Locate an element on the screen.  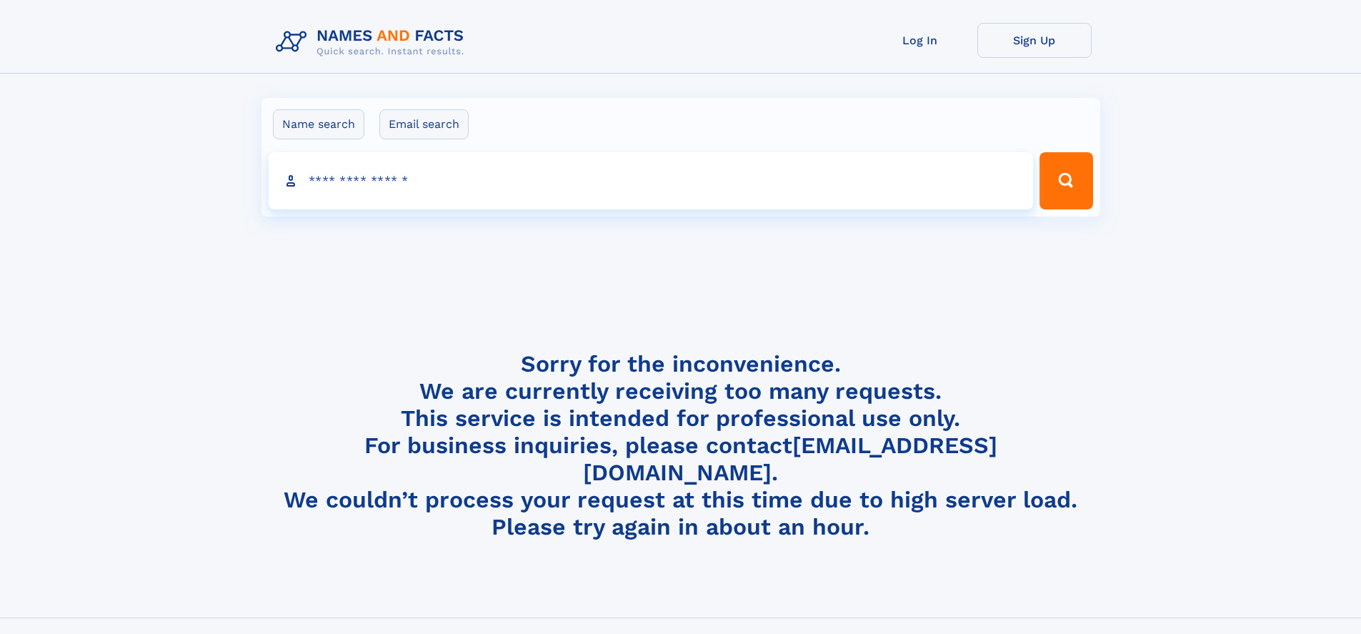
h4: Sorry for the inconvenience. We are currently receiving too many requests. This service is intend... is located at coordinates (681, 445).